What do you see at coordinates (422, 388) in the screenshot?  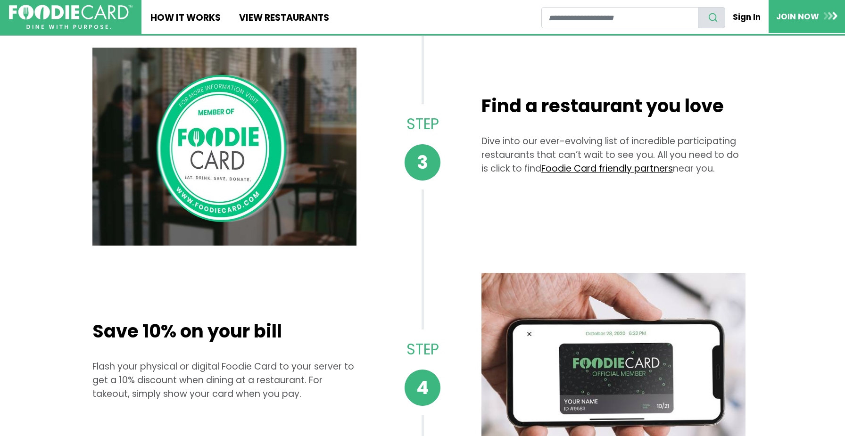 I see `span: 4` at bounding box center [422, 388].